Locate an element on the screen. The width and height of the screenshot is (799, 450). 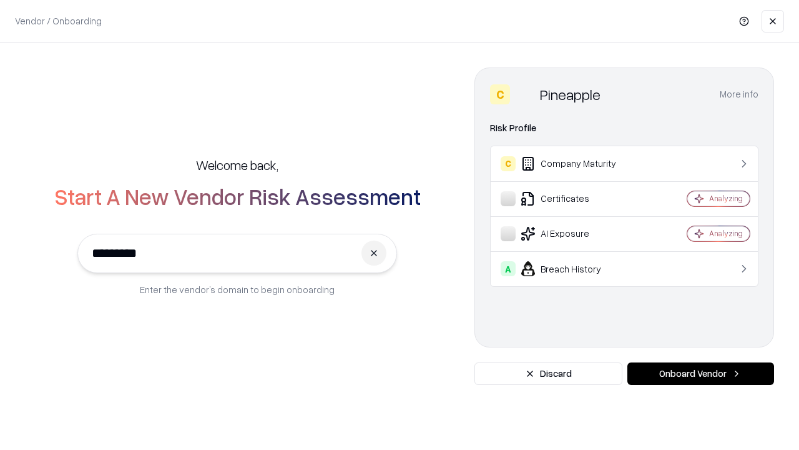
button: More info is located at coordinates (739, 94).